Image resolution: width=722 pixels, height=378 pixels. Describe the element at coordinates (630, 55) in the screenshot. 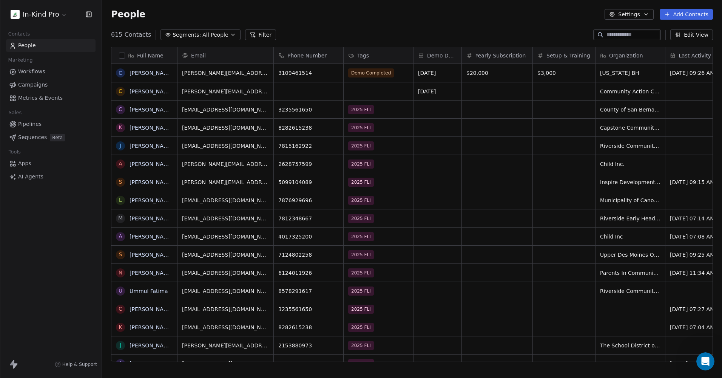

I see `div: Organization` at that location.